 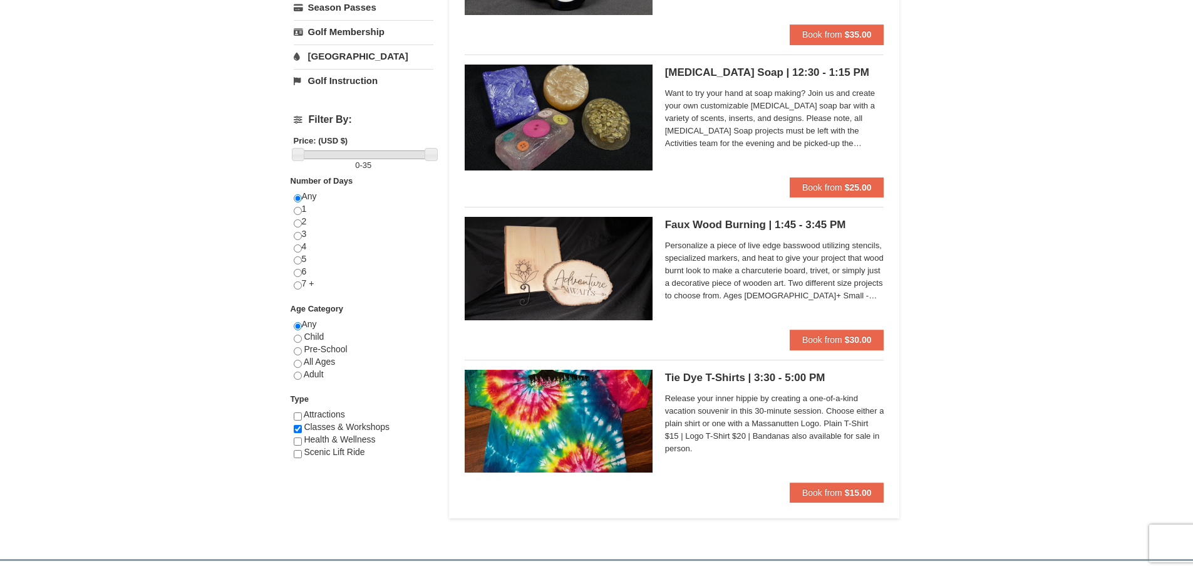 What do you see at coordinates (775, 271) in the screenshot?
I see `span: Personalize a piece of live edge basswood utilizing stencils, specialized markers, and heat to gi...` at bounding box center [775, 271].